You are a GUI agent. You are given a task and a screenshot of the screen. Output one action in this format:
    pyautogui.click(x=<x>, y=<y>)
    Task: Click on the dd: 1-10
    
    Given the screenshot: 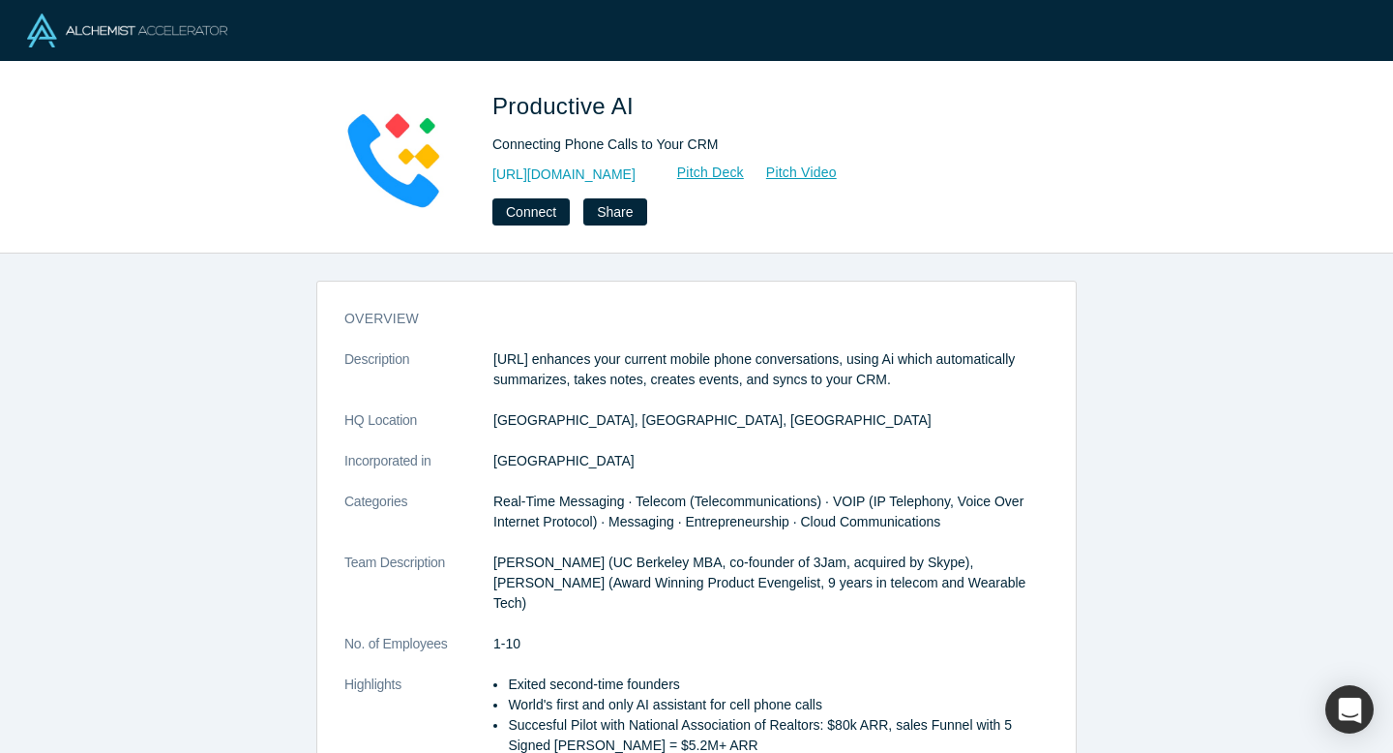 What is the action you would take?
    pyautogui.click(x=771, y=643)
    